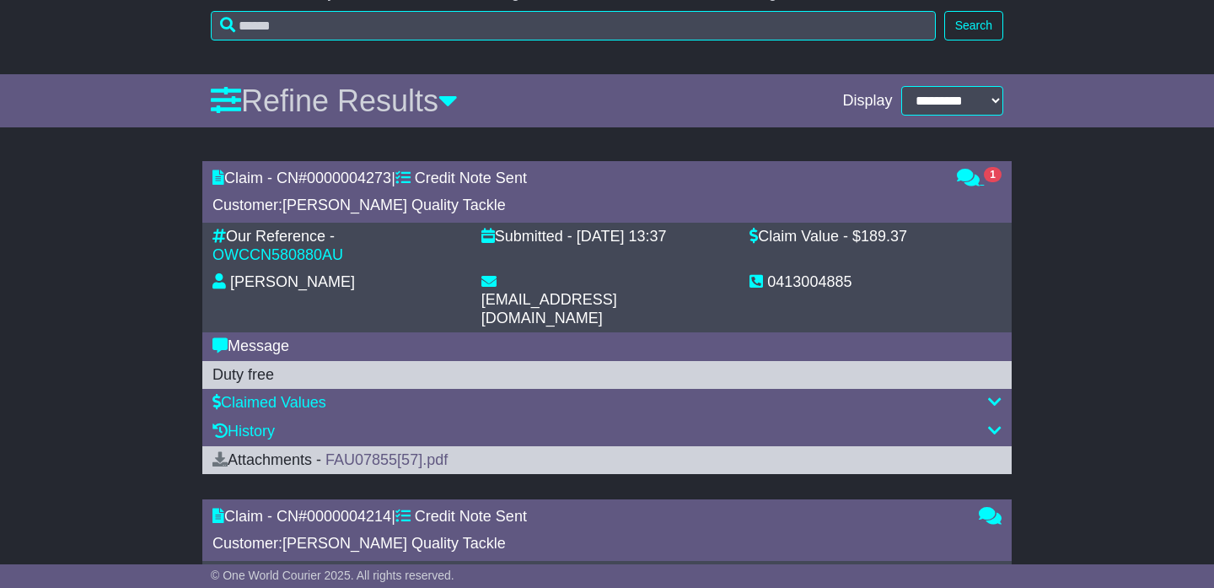 The height and width of the screenshot is (588, 1214). Describe the element at coordinates (974, 25) in the screenshot. I see `button: Search` at that location.